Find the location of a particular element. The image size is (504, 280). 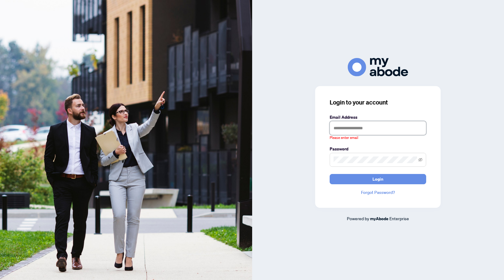

span: Powered by is located at coordinates (358, 218).